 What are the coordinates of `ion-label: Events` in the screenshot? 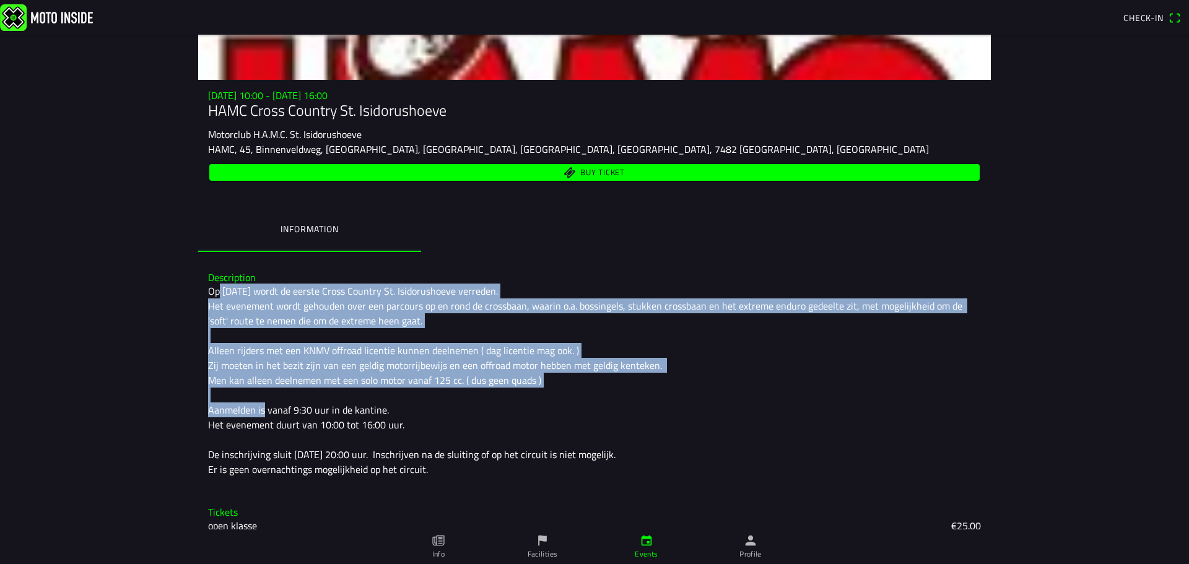 It's located at (646, 554).